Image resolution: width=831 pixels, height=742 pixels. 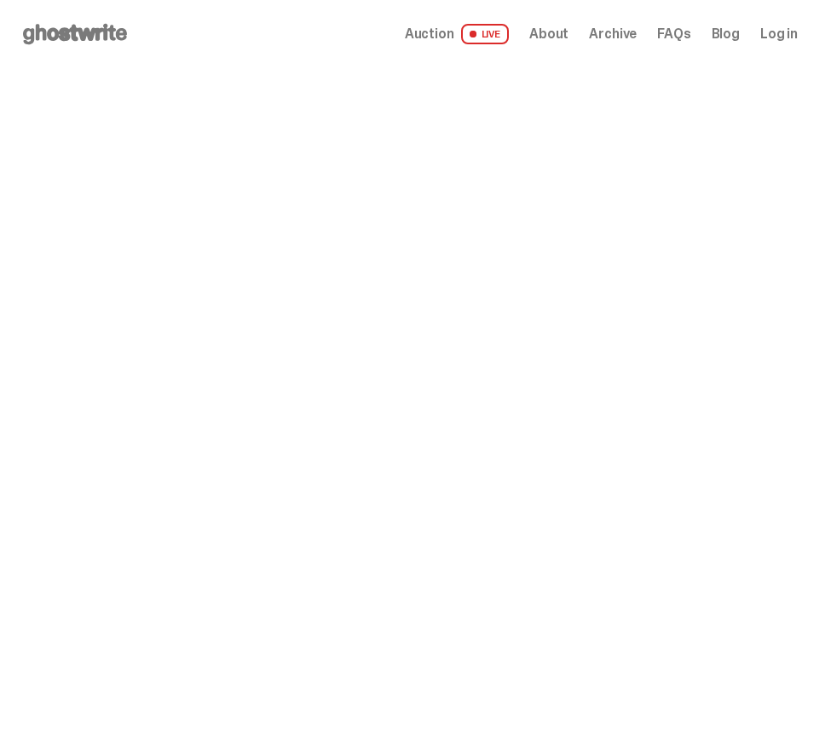 I want to click on a: FAQs, so click(x=673, y=34).